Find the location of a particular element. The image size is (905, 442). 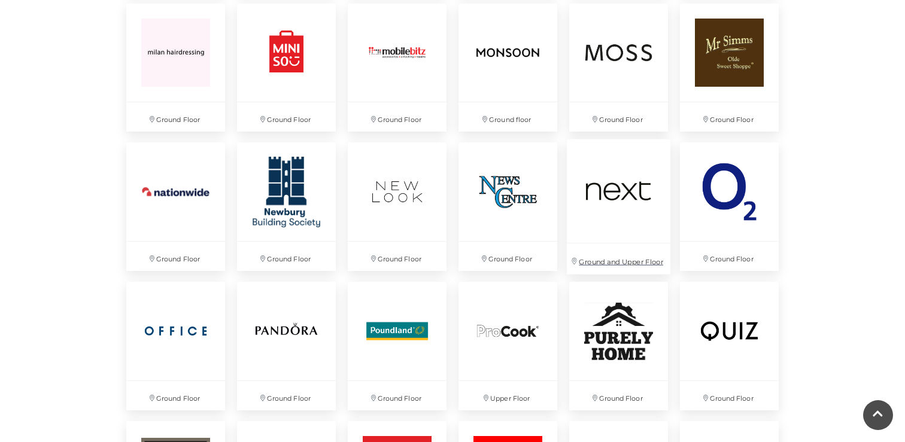

a: Upper Floor is located at coordinates (507, 346).